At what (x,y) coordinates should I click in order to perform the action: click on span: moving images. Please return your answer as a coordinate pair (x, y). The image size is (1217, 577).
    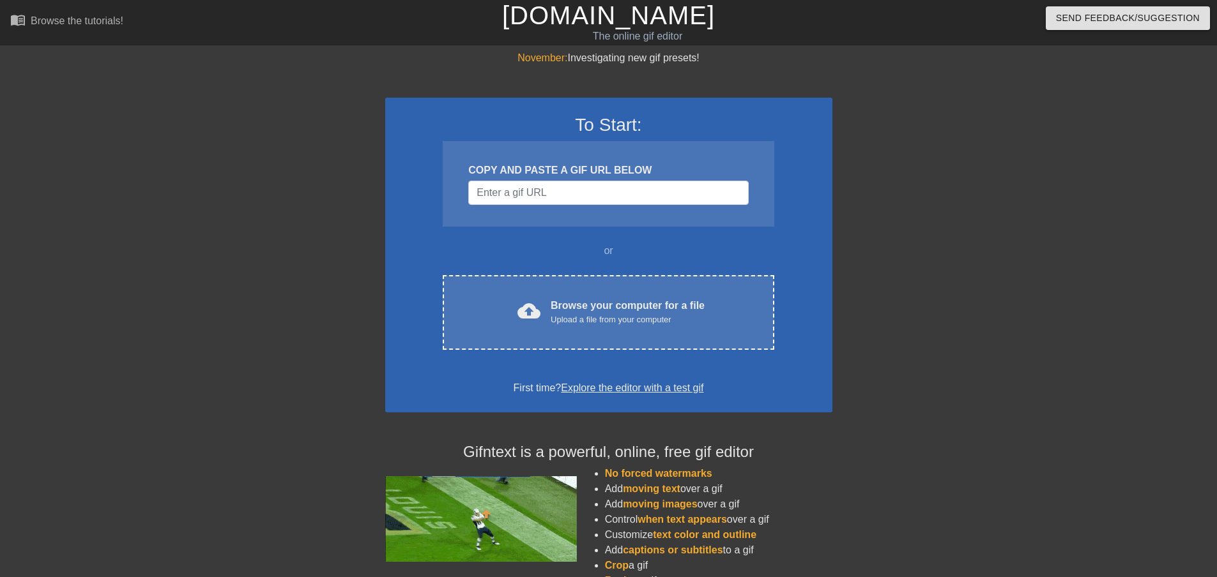
    Looking at the image, I should click on (660, 504).